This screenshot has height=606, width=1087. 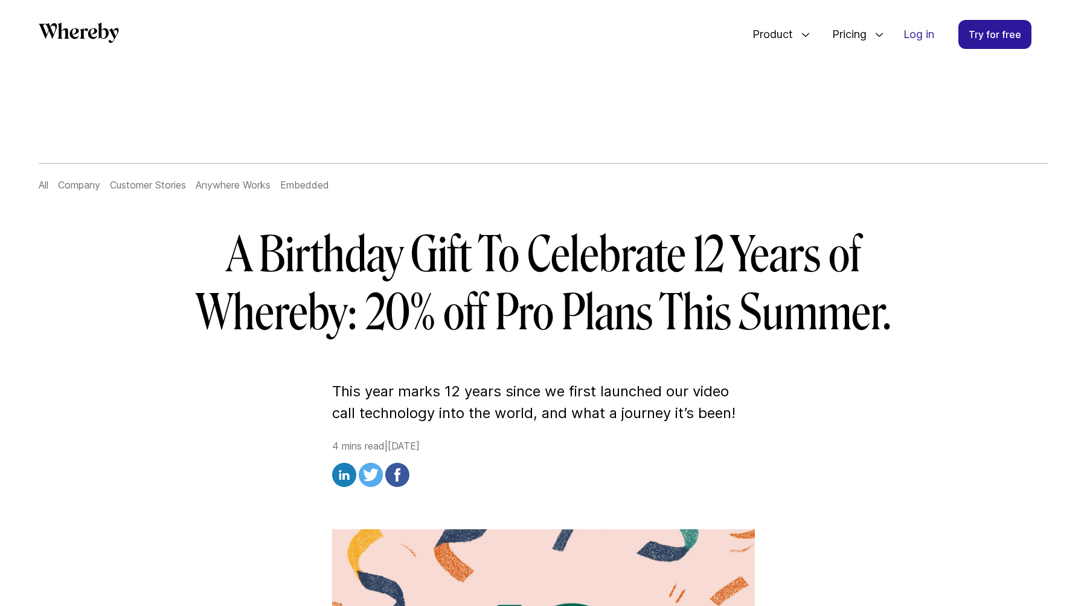 I want to click on a: Try for free, so click(x=994, y=34).